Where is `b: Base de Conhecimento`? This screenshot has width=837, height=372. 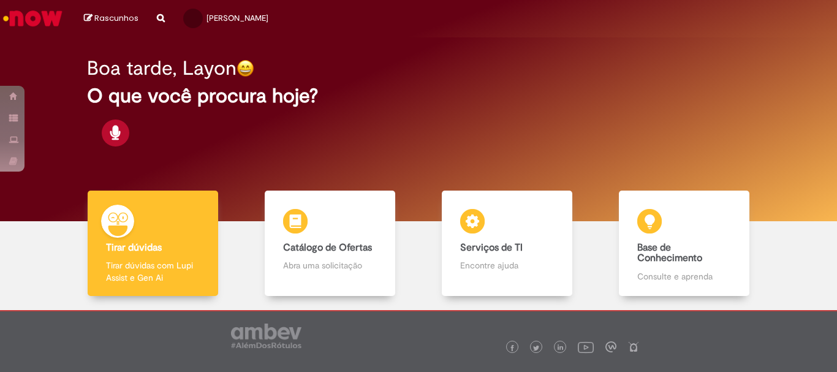
b: Base de Conhecimento is located at coordinates (670, 253).